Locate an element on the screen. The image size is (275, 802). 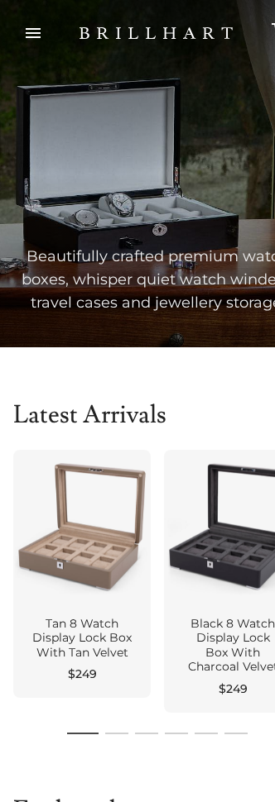
li: Page dot 5 is located at coordinates (206, 734).